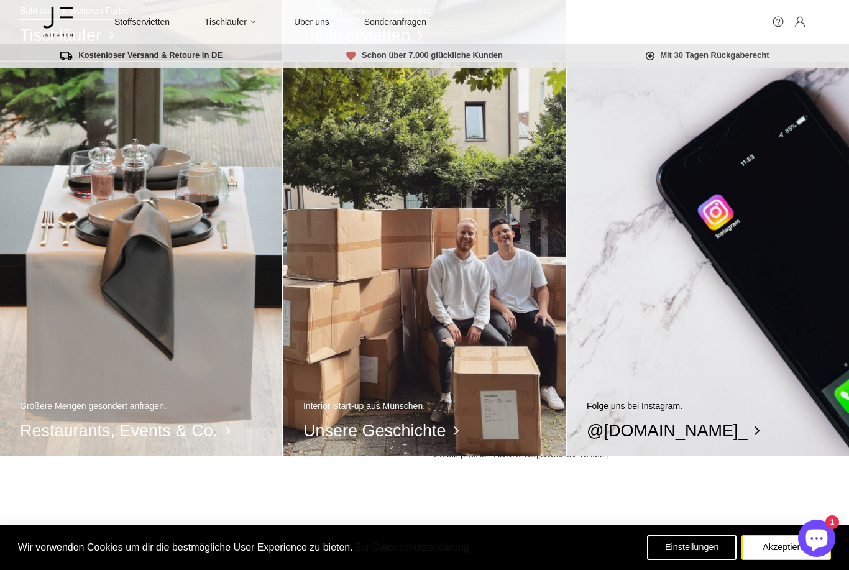 This screenshot has height=570, width=849. What do you see at coordinates (692, 548) in the screenshot?
I see `button: Einstellungen` at bounding box center [692, 548].